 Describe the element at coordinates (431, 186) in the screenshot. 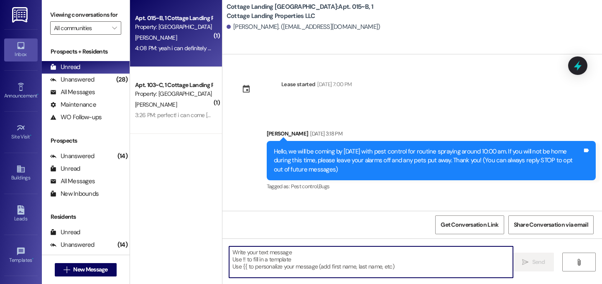

I see `div: Tagged as:` at that location.